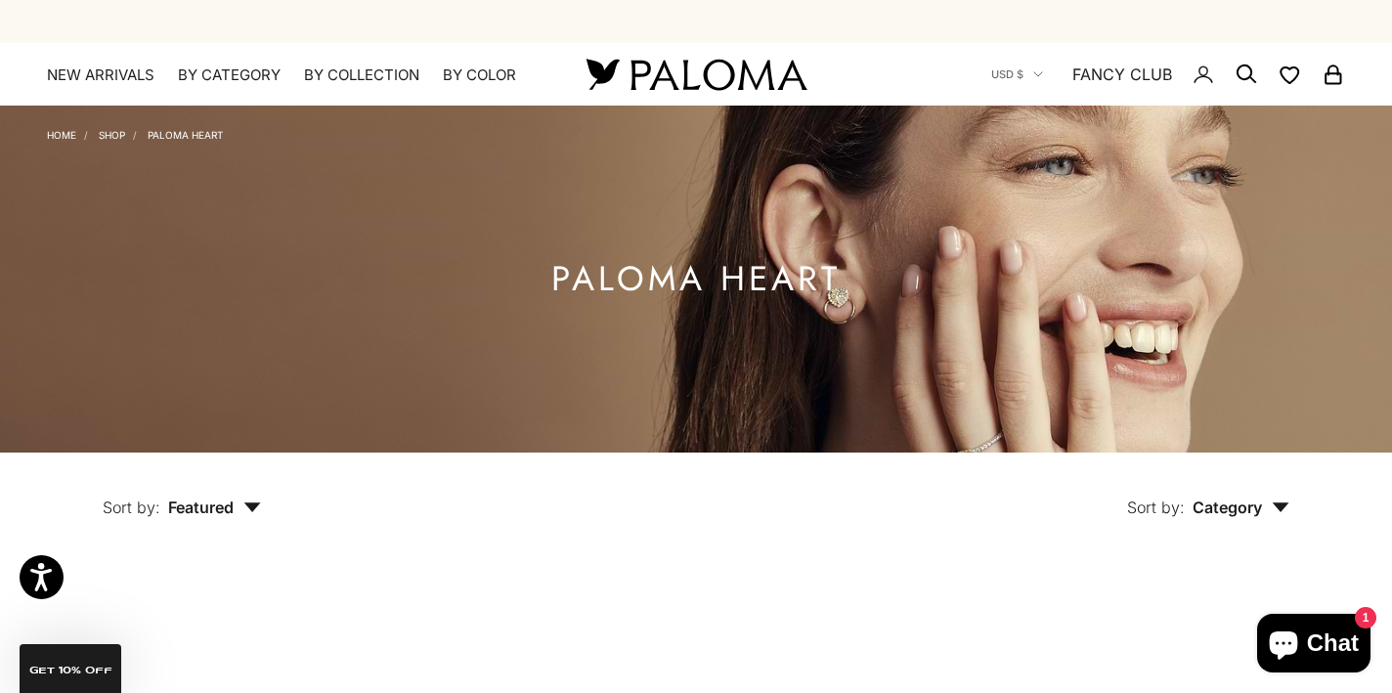 The width and height of the screenshot is (1392, 693). Describe the element at coordinates (1313, 645) in the screenshot. I see `inbox-online-store-chat: Shopify online store chat` at that location.